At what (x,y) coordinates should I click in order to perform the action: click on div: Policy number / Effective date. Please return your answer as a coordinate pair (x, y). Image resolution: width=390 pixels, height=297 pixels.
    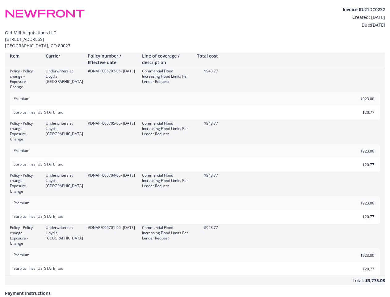
    Looking at the image, I should click on (112, 59).